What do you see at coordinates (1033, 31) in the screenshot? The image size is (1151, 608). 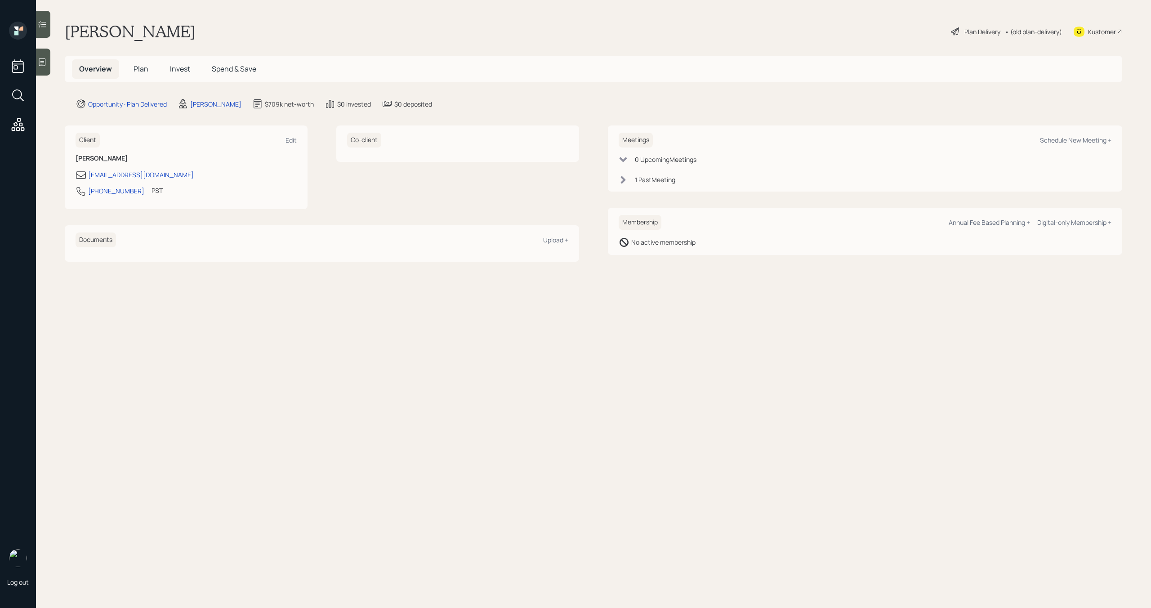 I see `div: • (old plan-delivery)` at bounding box center [1033, 31].